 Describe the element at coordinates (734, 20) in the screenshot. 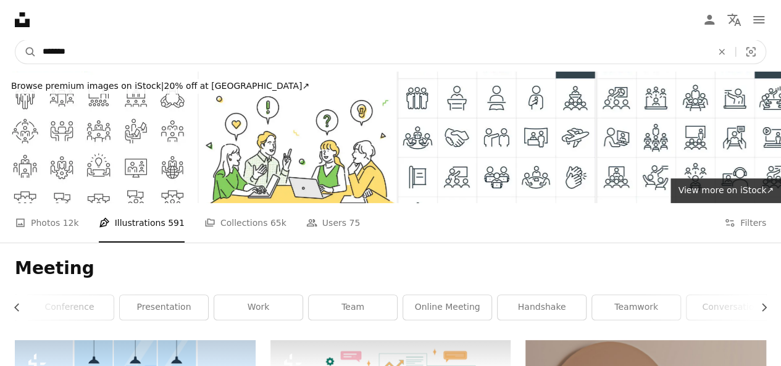

I see `button: Language` at that location.